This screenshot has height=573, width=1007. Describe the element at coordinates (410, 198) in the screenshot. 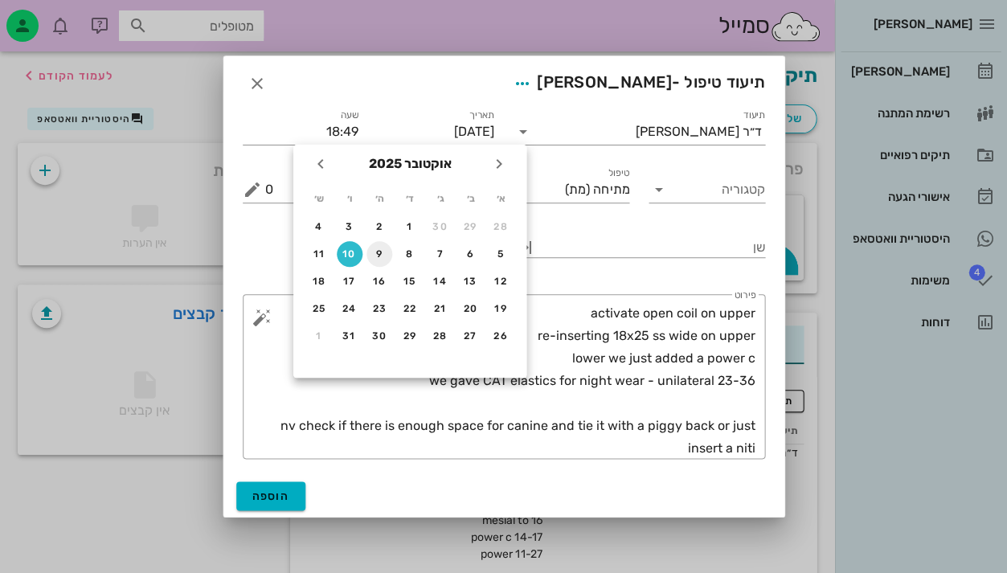

I see `th: ד׳` at that location.